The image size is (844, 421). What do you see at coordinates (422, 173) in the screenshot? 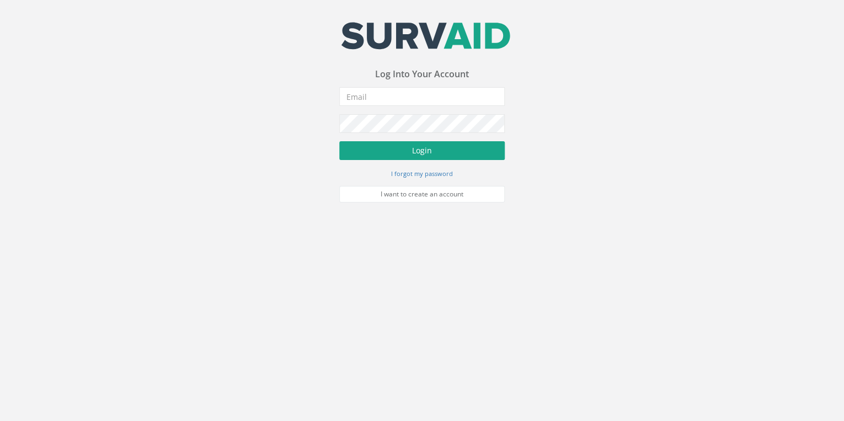
I see `small: I forgot my password` at bounding box center [422, 173].